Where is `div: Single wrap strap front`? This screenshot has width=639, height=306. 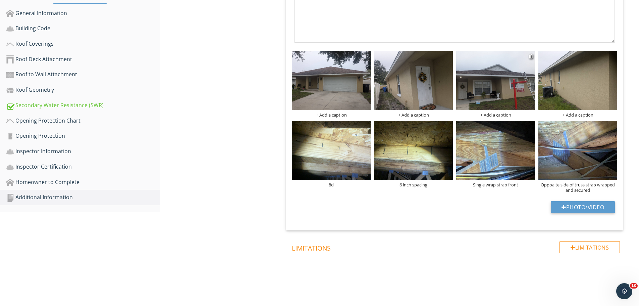
div: Single wrap strap front is located at coordinates (496, 185).